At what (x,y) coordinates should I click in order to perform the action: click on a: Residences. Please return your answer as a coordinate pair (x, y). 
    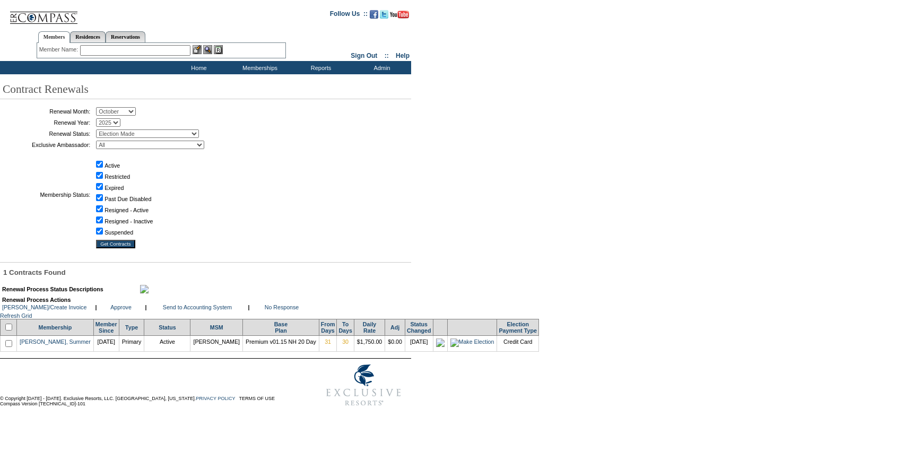
    Looking at the image, I should click on (88, 37).